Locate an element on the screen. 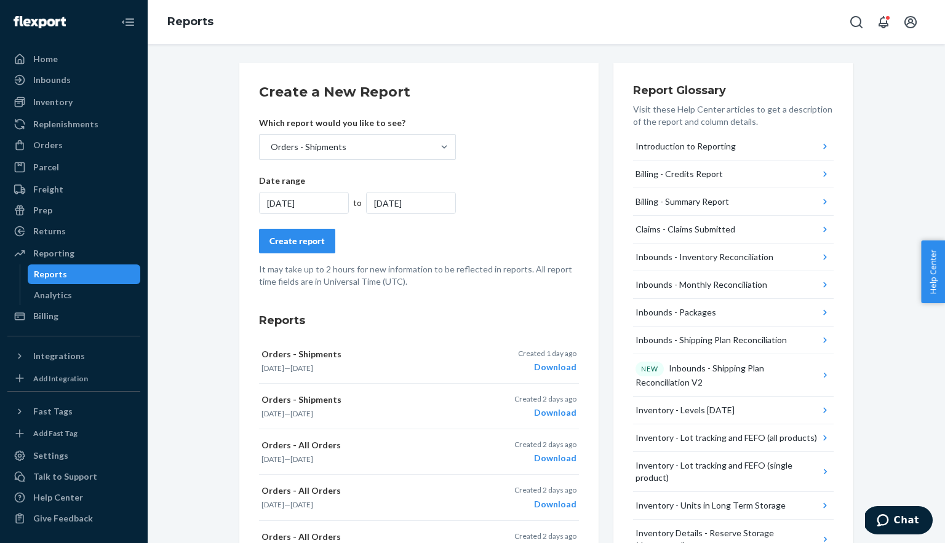 This screenshot has height=543, width=945. div: Fast Tags is located at coordinates (53, 412).